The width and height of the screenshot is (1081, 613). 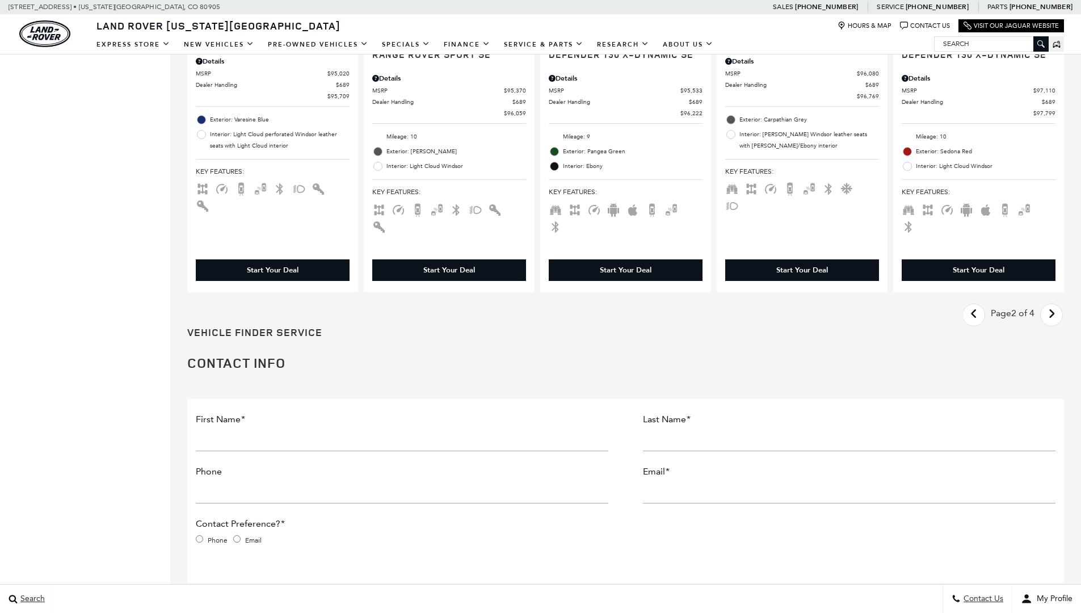 I want to click on span: Fog Lights, so click(x=299, y=188).